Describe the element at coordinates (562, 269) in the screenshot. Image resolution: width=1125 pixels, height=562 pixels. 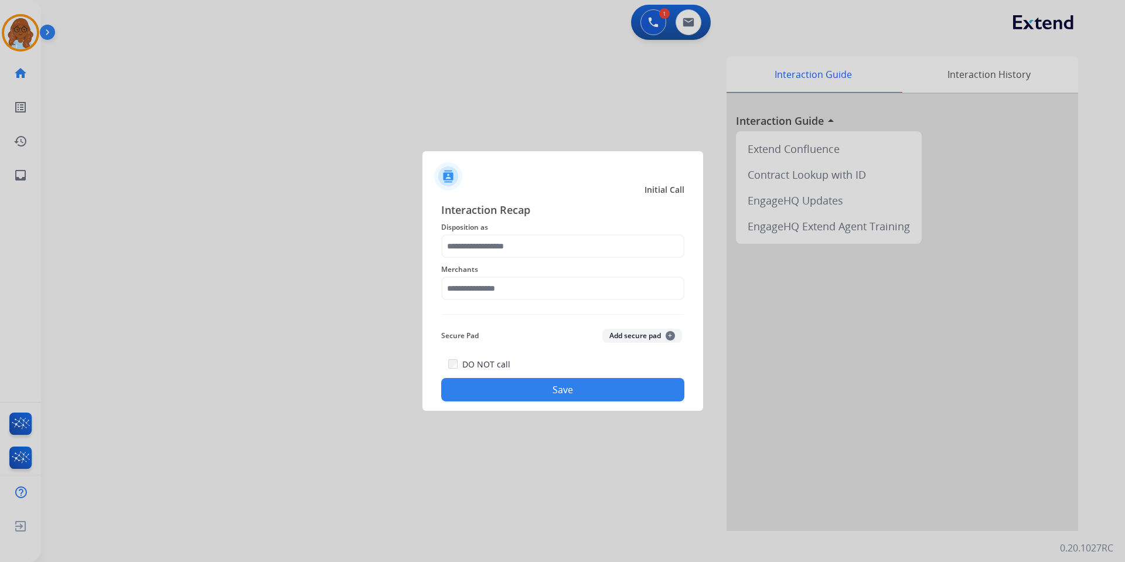
I see `span: Merchants` at that location.